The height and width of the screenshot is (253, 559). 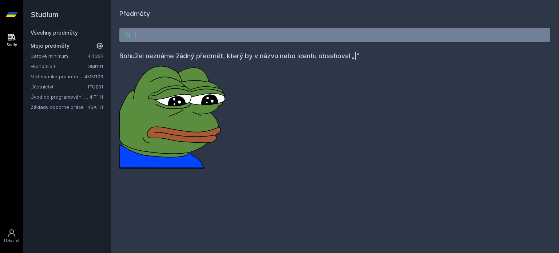 What do you see at coordinates (12, 40) in the screenshot?
I see `a: Study` at bounding box center [12, 40].